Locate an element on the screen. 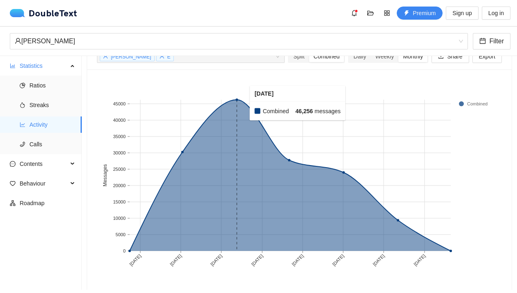 This screenshot has width=517, height=293. button: Log in is located at coordinates (496, 13).